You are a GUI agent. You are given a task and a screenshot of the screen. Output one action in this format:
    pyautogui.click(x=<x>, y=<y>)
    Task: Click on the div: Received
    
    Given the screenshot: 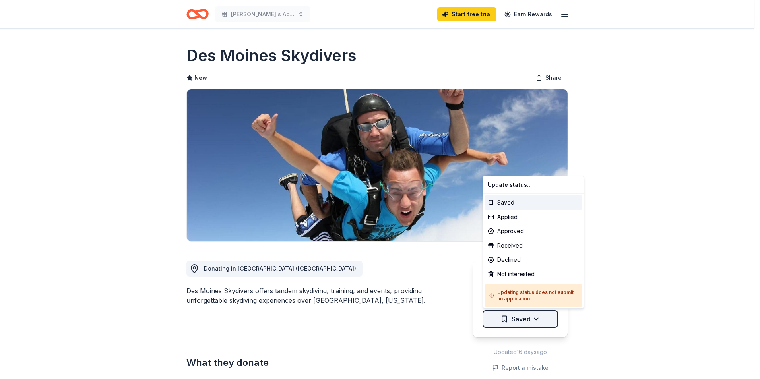 What is the action you would take?
    pyautogui.click(x=534, y=246)
    